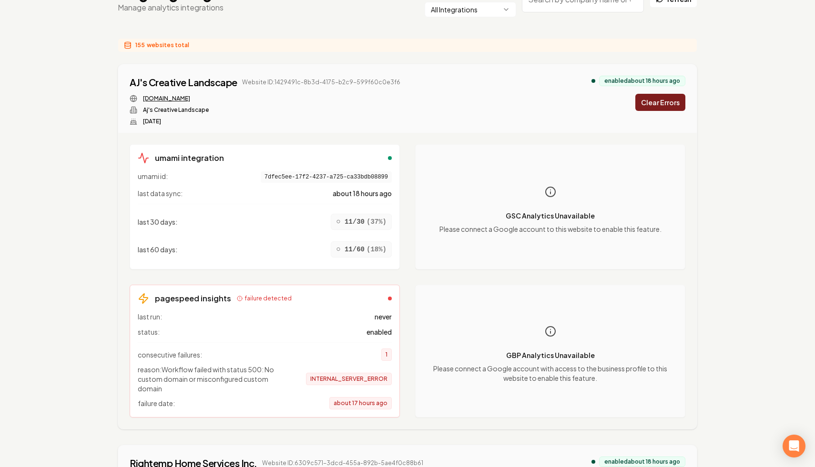 Image resolution: width=815 pixels, height=467 pixels. Describe the element at coordinates (362, 193) in the screenshot. I see `span: about 18 hours ago` at that location.